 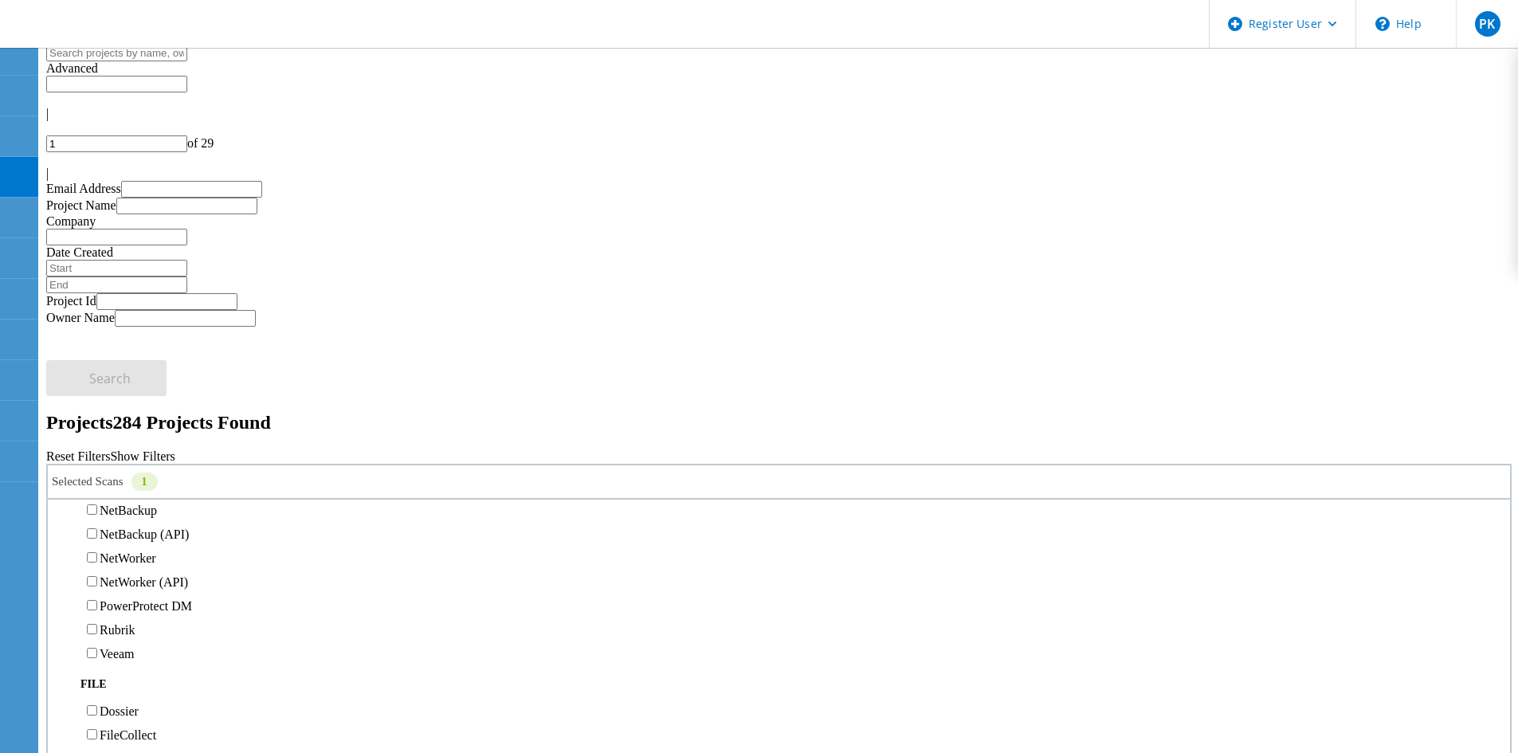 I want to click on label: Project Name, so click(x=81, y=205).